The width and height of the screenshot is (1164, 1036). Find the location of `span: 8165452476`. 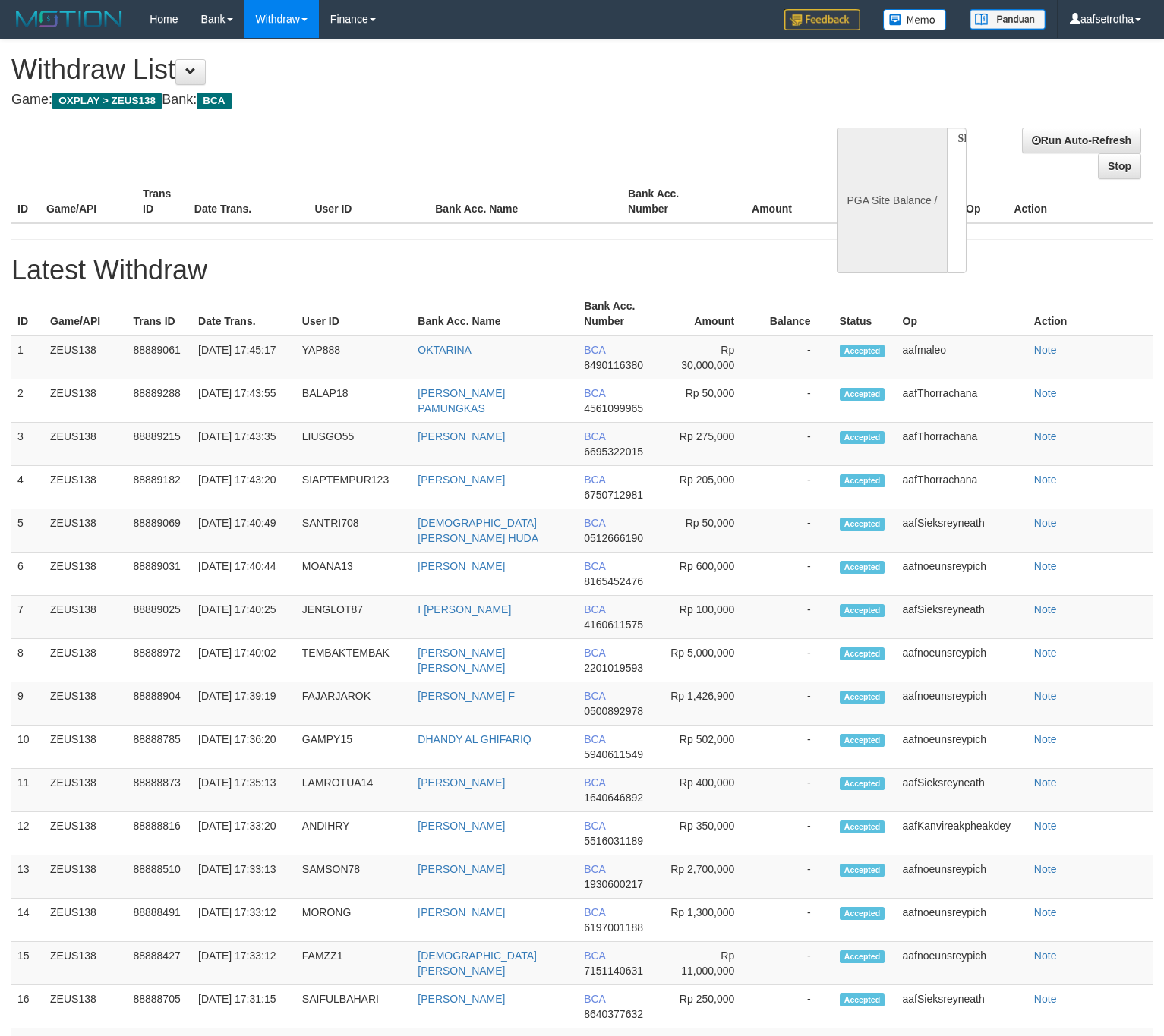

span: 8165452476 is located at coordinates (613, 581).